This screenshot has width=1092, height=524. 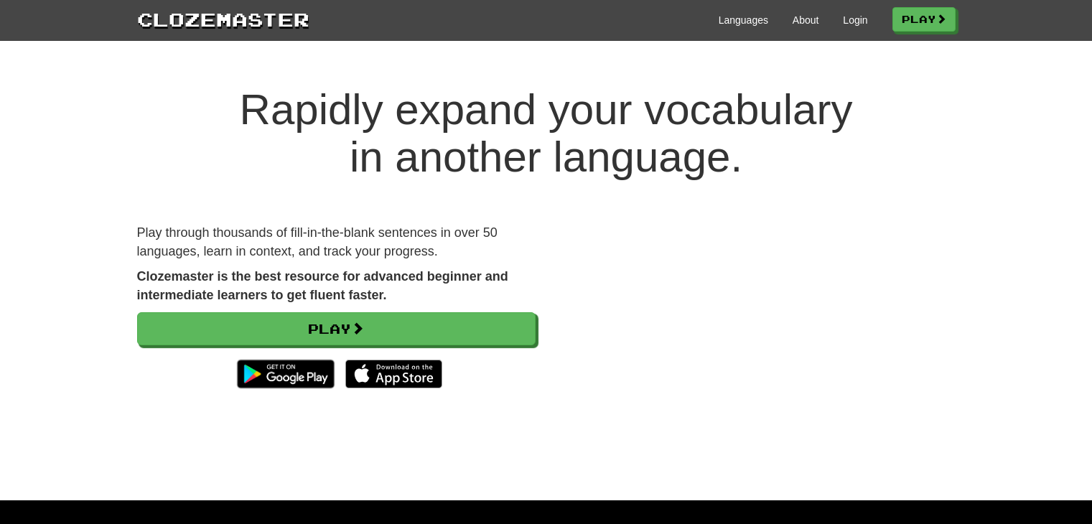 I want to click on strong: Clozemaster is the best resource for advanced beginner and intermediate learners to get fluent fa..., so click(x=322, y=286).